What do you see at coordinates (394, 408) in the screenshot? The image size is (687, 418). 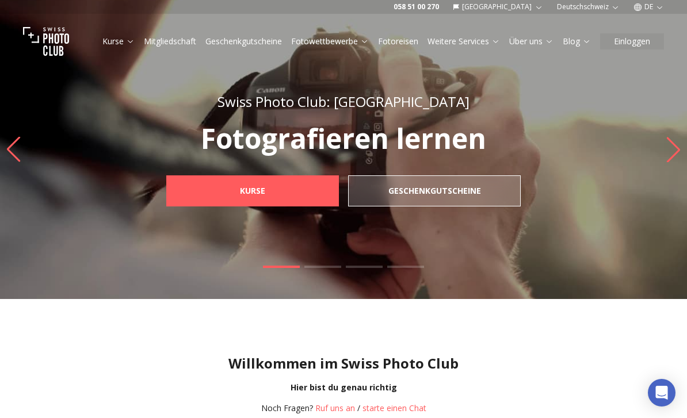 I see `button: starte einen Chat` at bounding box center [394, 408].